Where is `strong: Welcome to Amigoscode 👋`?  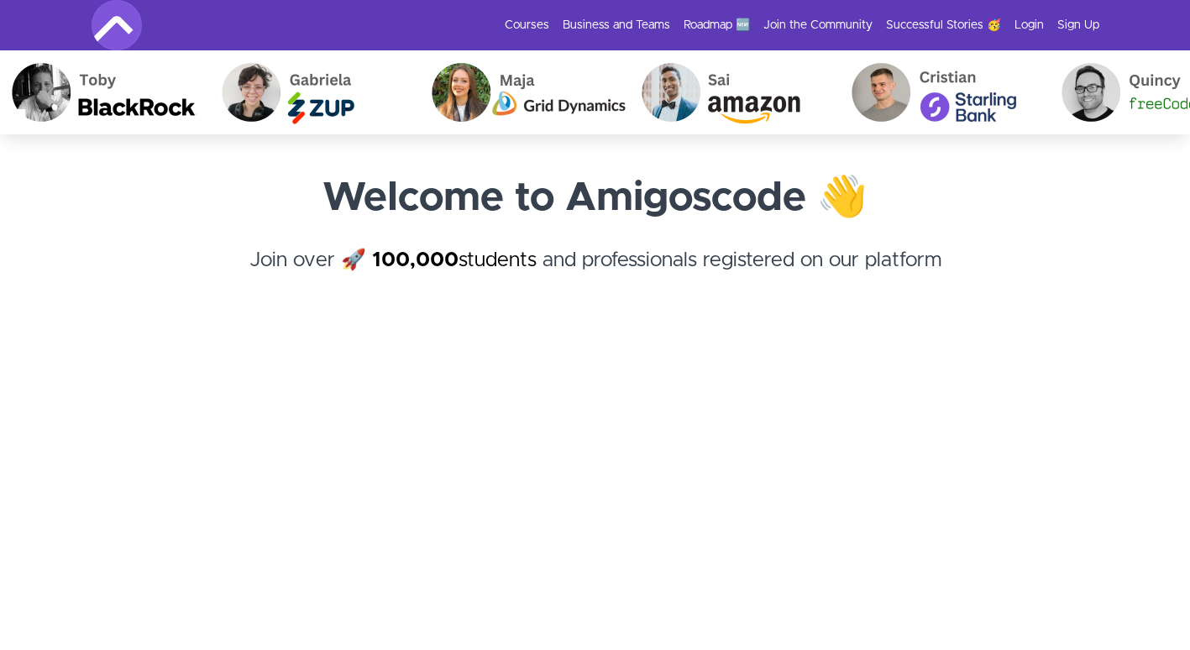 strong: Welcome to Amigoscode 👋 is located at coordinates (595, 198).